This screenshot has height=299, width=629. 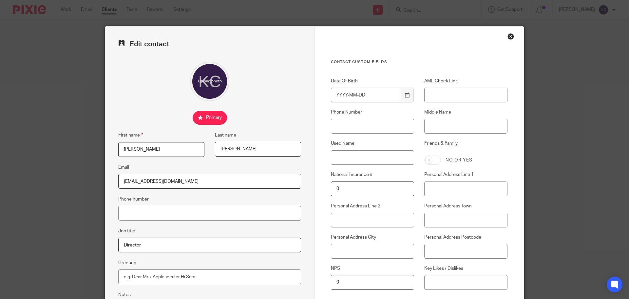 I want to click on div: Close this dialog window, so click(x=511, y=36).